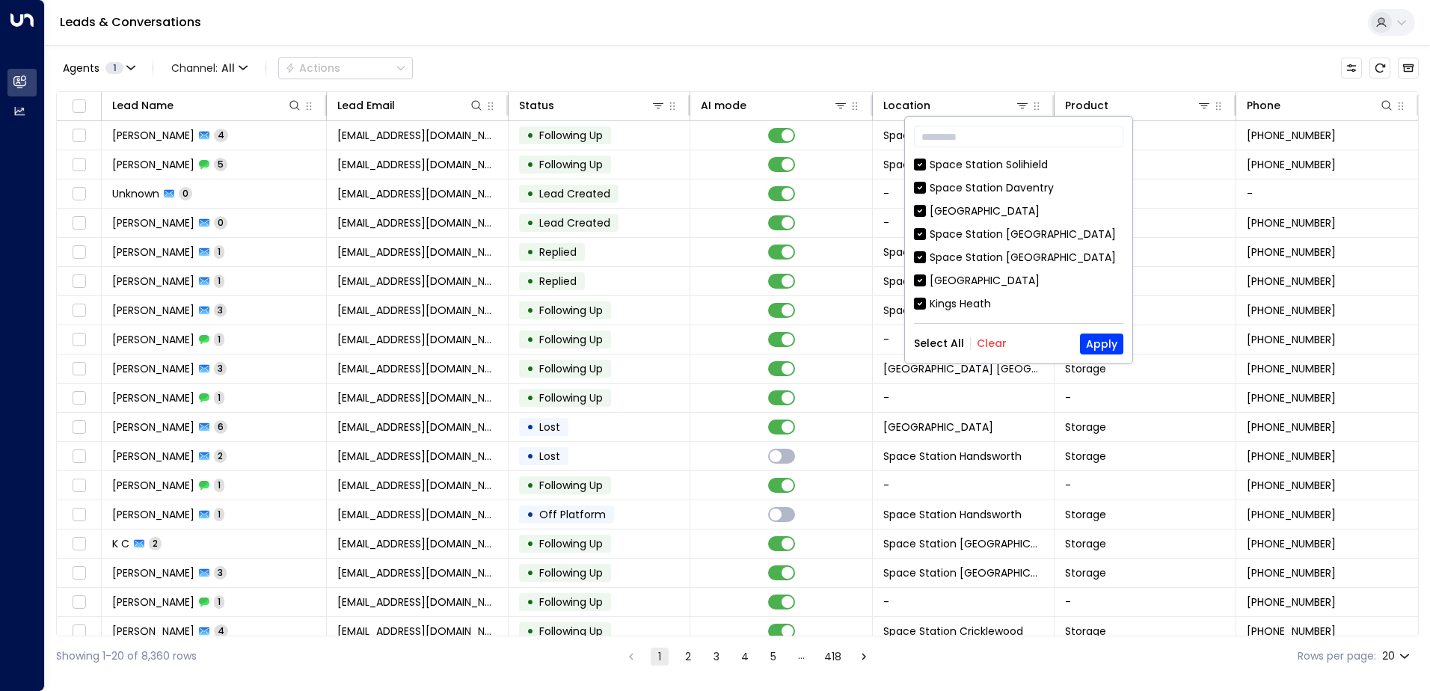 Image resolution: width=1430 pixels, height=691 pixels. What do you see at coordinates (1291, 310) in the screenshot?
I see `span: +447125454641` at bounding box center [1291, 310].